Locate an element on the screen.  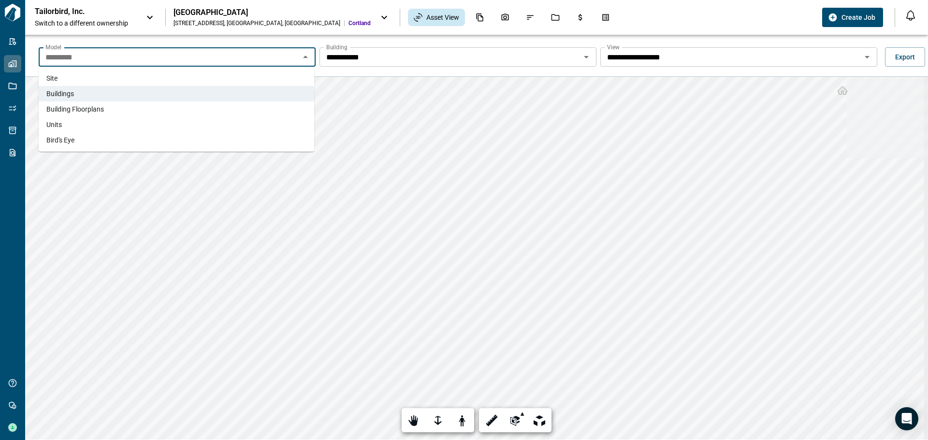
span: Site is located at coordinates (52, 78).